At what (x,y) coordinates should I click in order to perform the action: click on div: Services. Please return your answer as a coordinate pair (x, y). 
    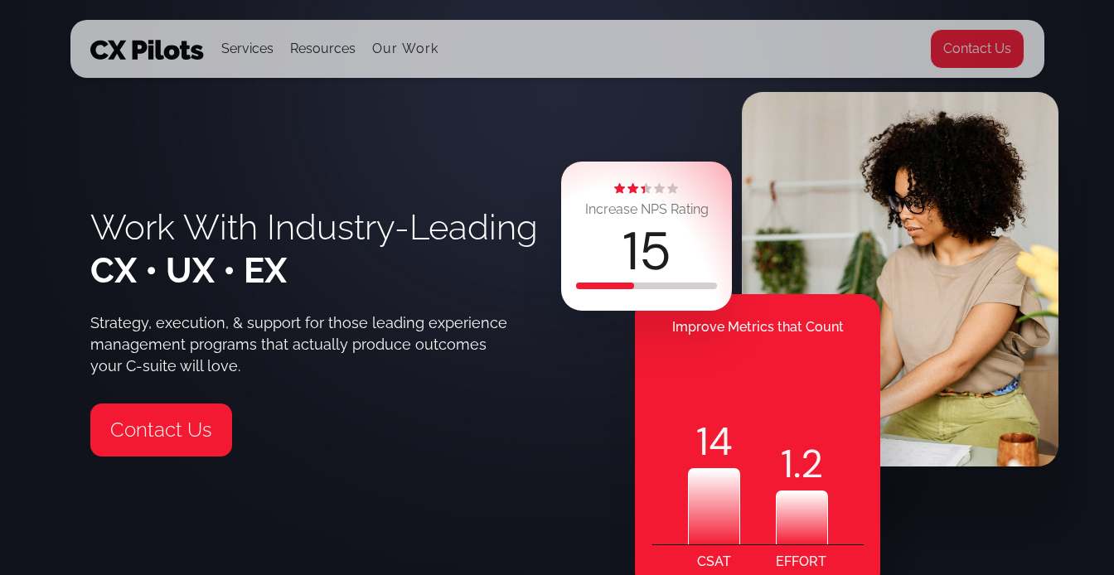
    Looking at the image, I should click on (247, 49).